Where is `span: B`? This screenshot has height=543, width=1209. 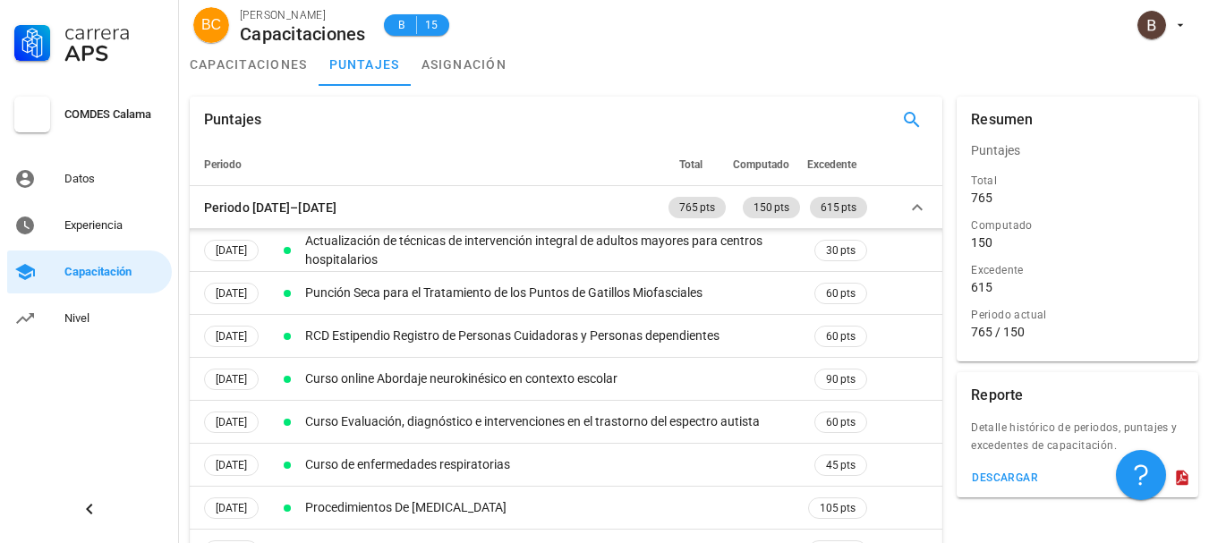
span: B is located at coordinates (402, 25).